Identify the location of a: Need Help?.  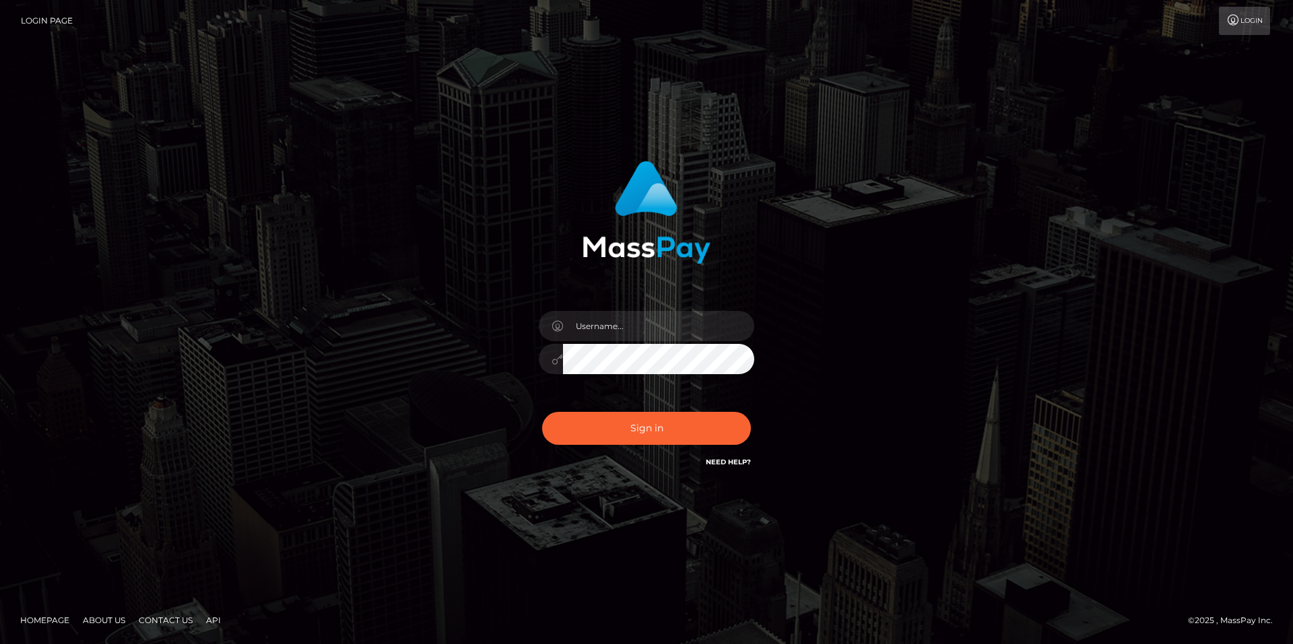
(728, 462).